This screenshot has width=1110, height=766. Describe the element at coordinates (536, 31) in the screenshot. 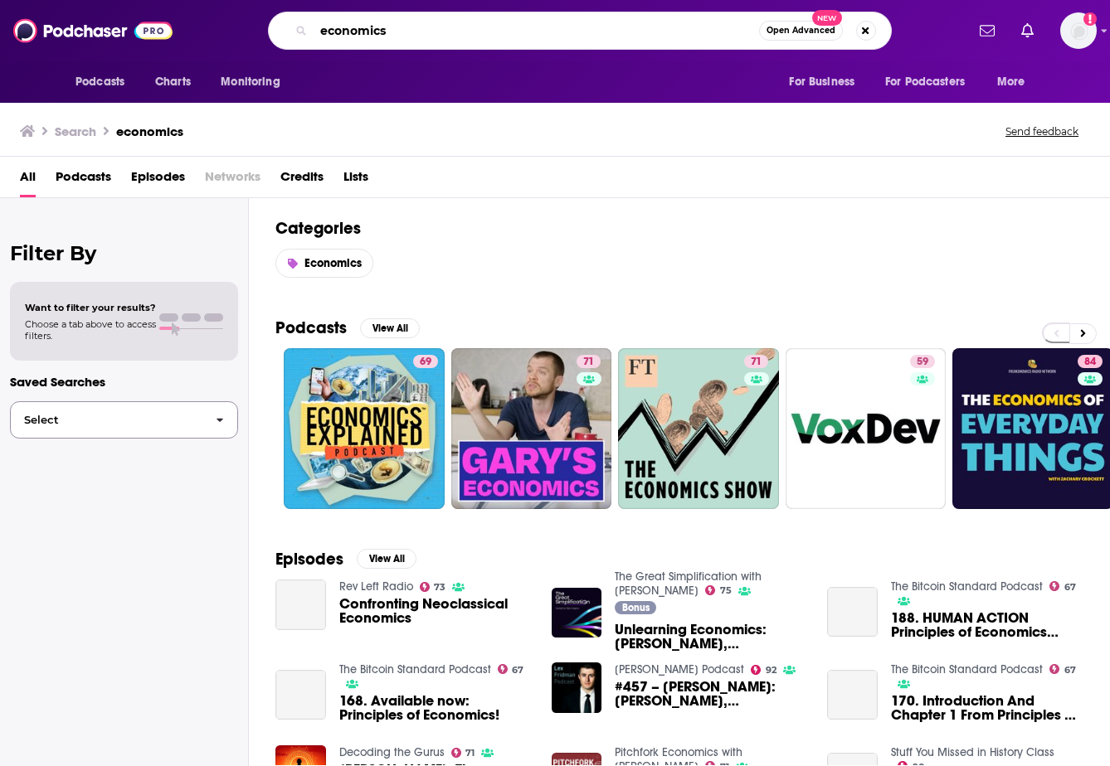

I see `input: Search podcasts, credits, & more...` at that location.